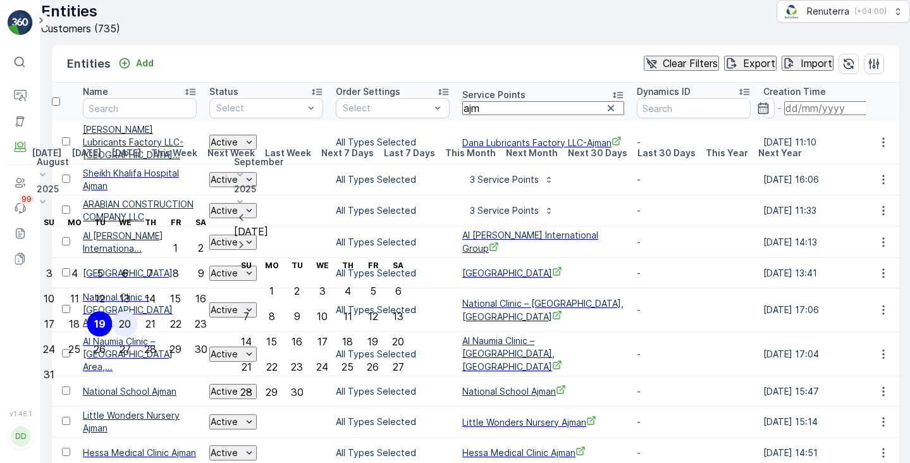 This screenshot has width=910, height=463. I want to click on p: Last 7 Days, so click(409, 153).